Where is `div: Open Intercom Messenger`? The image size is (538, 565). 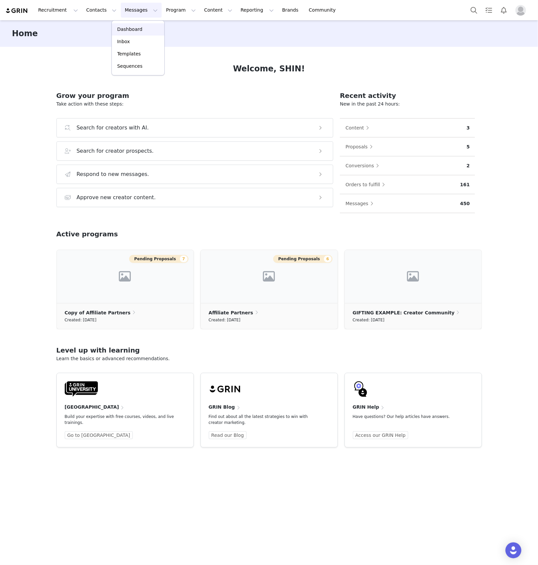 div: Open Intercom Messenger is located at coordinates (513, 550).